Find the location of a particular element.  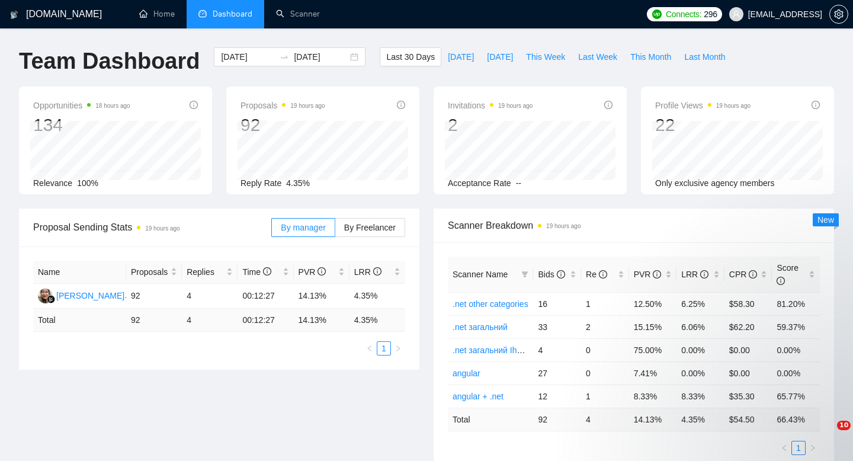

span: Proposals is located at coordinates (282, 105).